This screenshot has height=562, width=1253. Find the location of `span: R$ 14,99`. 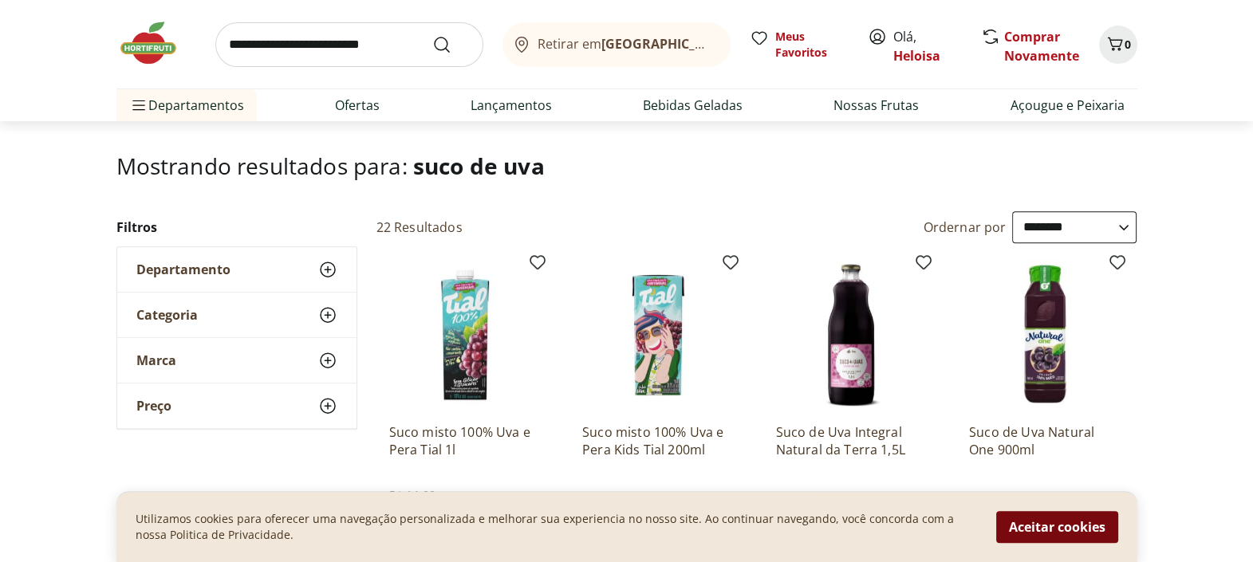

span: R$ 14,99 is located at coordinates (412, 495).